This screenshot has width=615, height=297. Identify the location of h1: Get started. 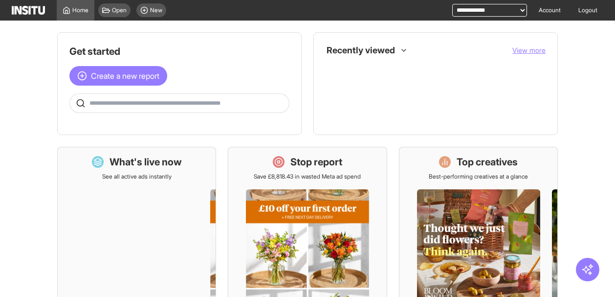
(179, 51).